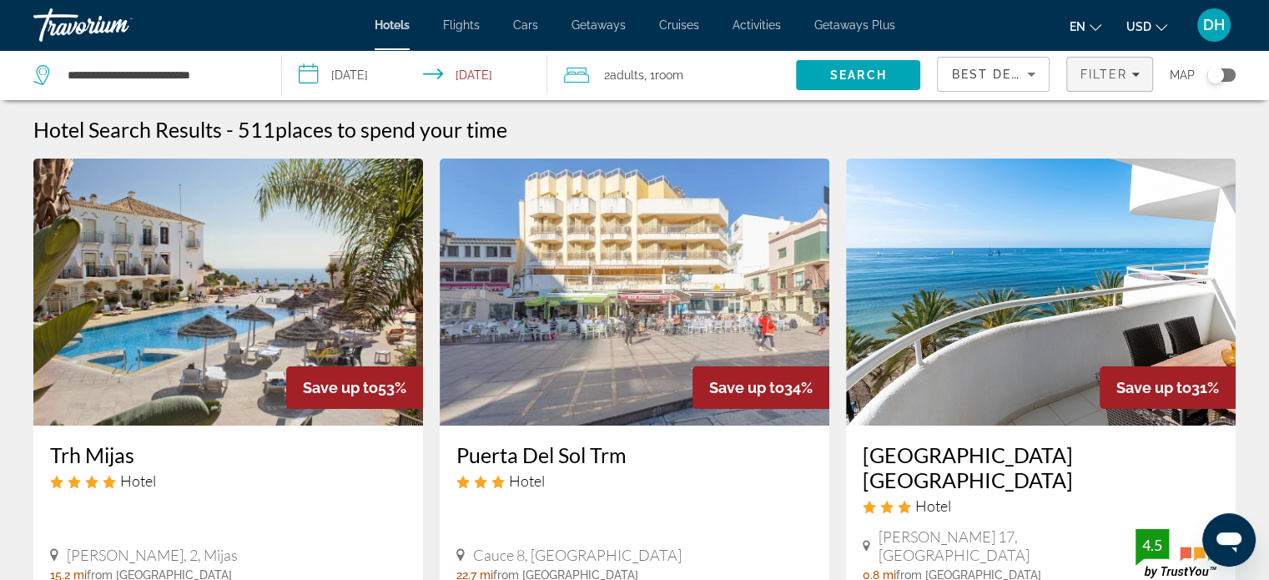 This screenshot has height=580, width=1269. Describe the element at coordinates (757, 25) in the screenshot. I see `a: Activities` at that location.